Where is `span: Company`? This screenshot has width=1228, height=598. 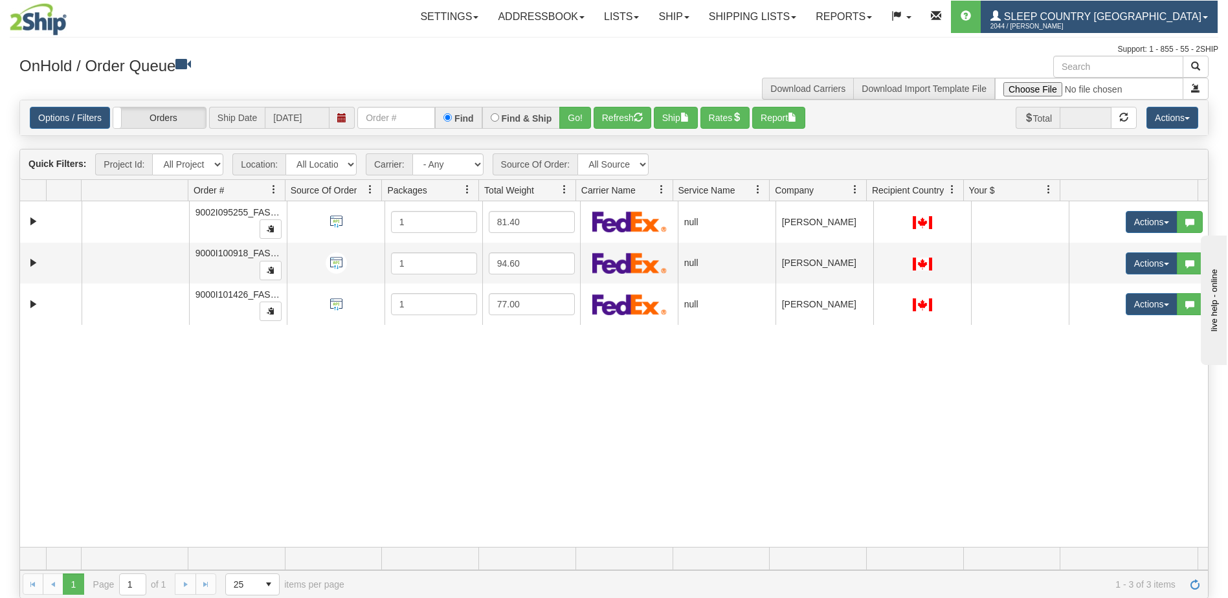 span: Company is located at coordinates (794, 190).